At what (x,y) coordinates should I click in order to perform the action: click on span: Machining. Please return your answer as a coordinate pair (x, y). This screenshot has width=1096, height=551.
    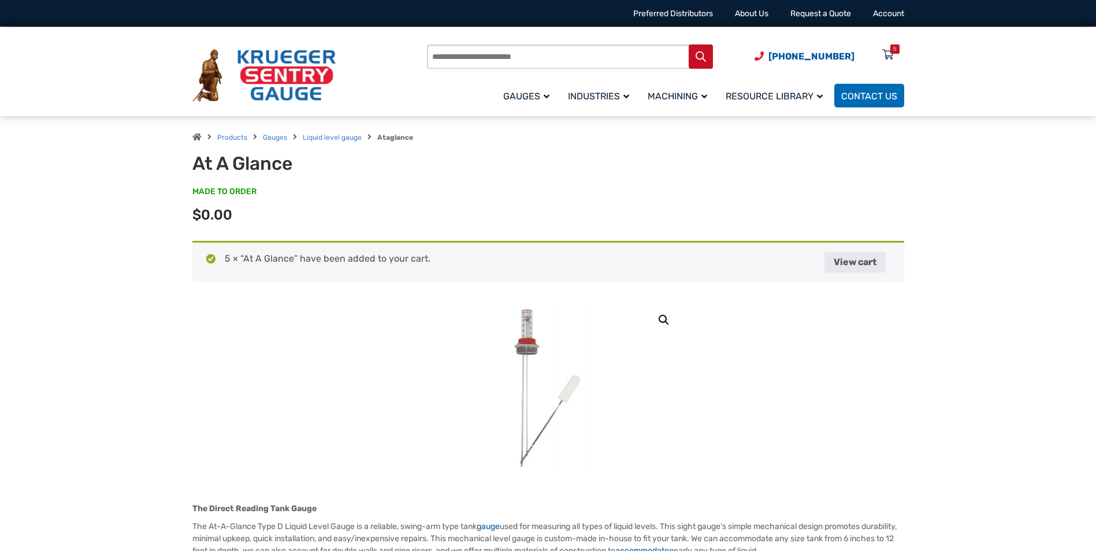
    Looking at the image, I should click on (677, 96).